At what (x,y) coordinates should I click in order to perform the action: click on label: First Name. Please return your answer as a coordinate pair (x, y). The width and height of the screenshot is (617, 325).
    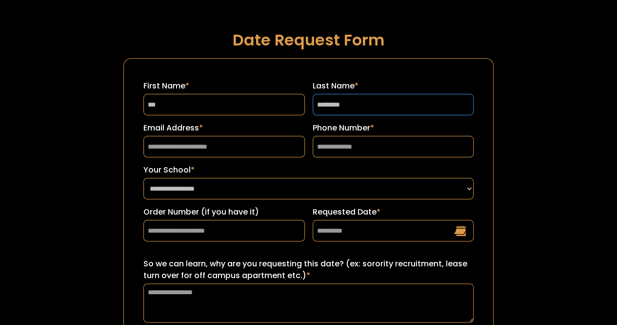
    Looking at the image, I should click on (224, 86).